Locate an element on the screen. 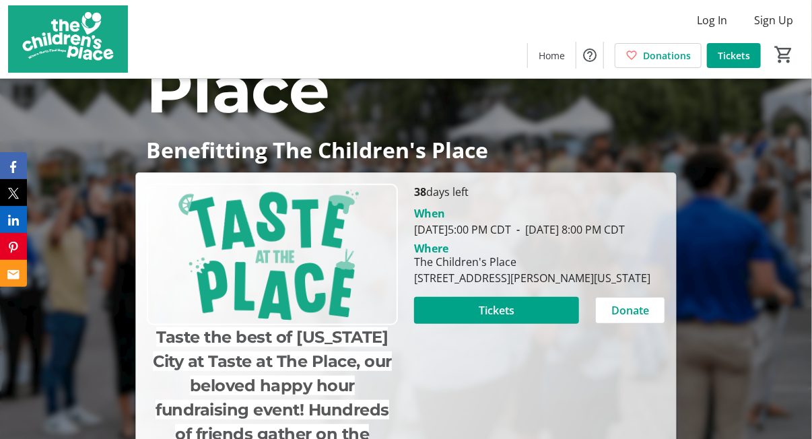  button: Donate is located at coordinates (630, 310).